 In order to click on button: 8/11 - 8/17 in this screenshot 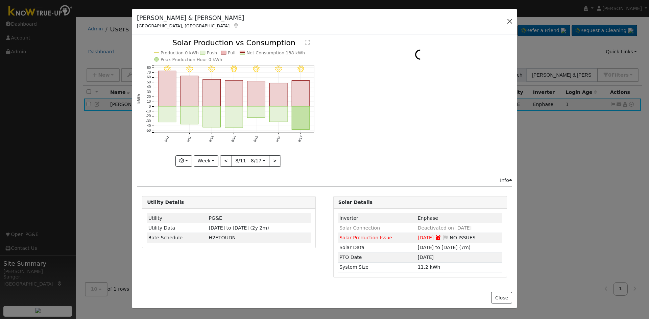, I will do `click(250, 161)`.